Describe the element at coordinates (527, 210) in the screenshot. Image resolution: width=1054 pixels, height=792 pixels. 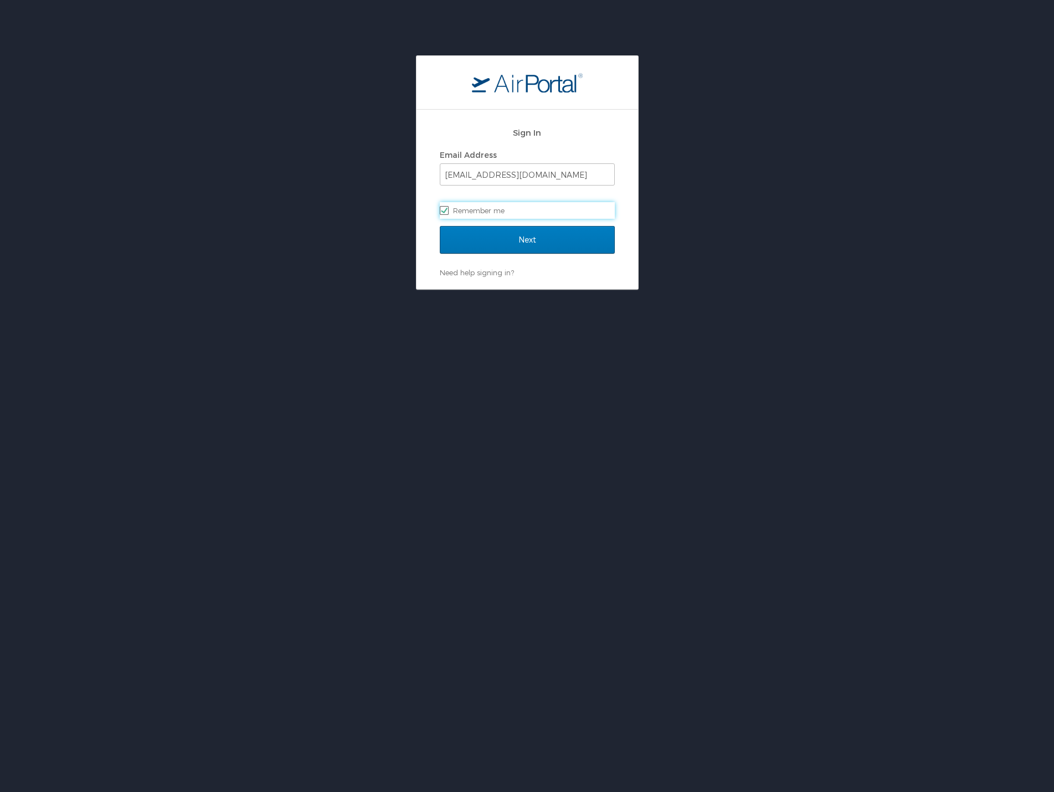
I see `label: Remember me` at that location.